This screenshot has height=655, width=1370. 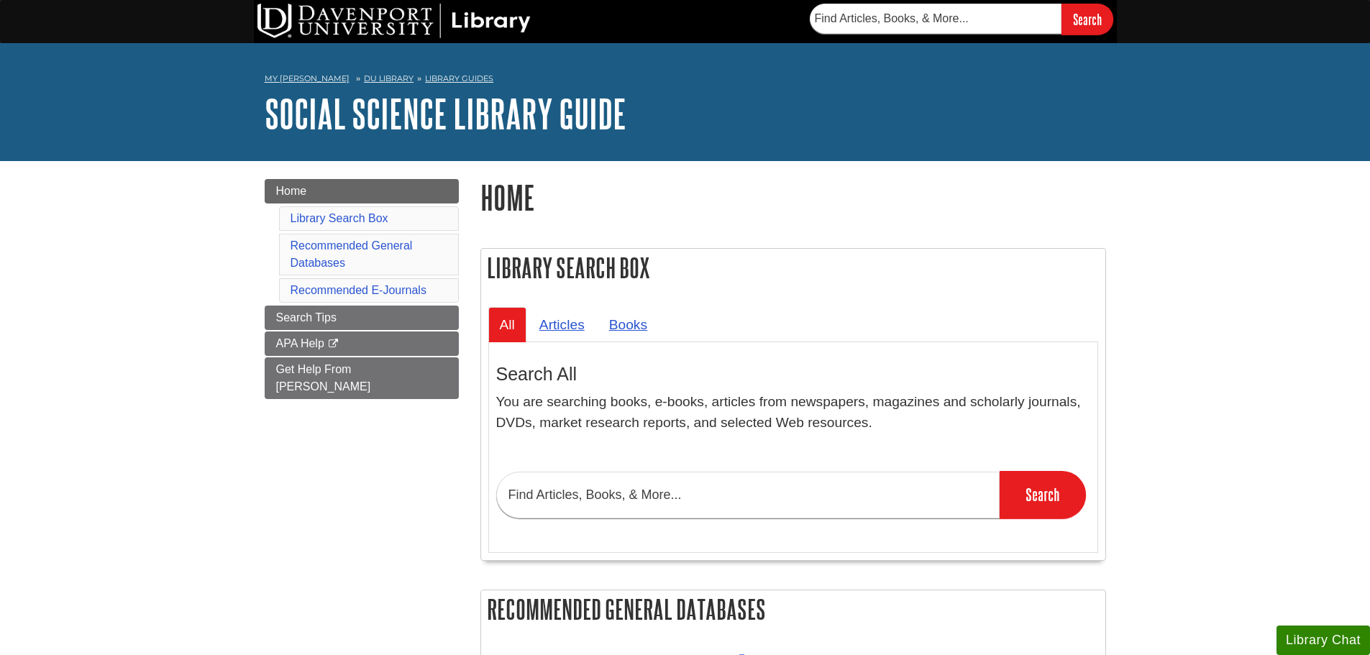 What do you see at coordinates (362, 318) in the screenshot?
I see `a: Search Tips` at bounding box center [362, 318].